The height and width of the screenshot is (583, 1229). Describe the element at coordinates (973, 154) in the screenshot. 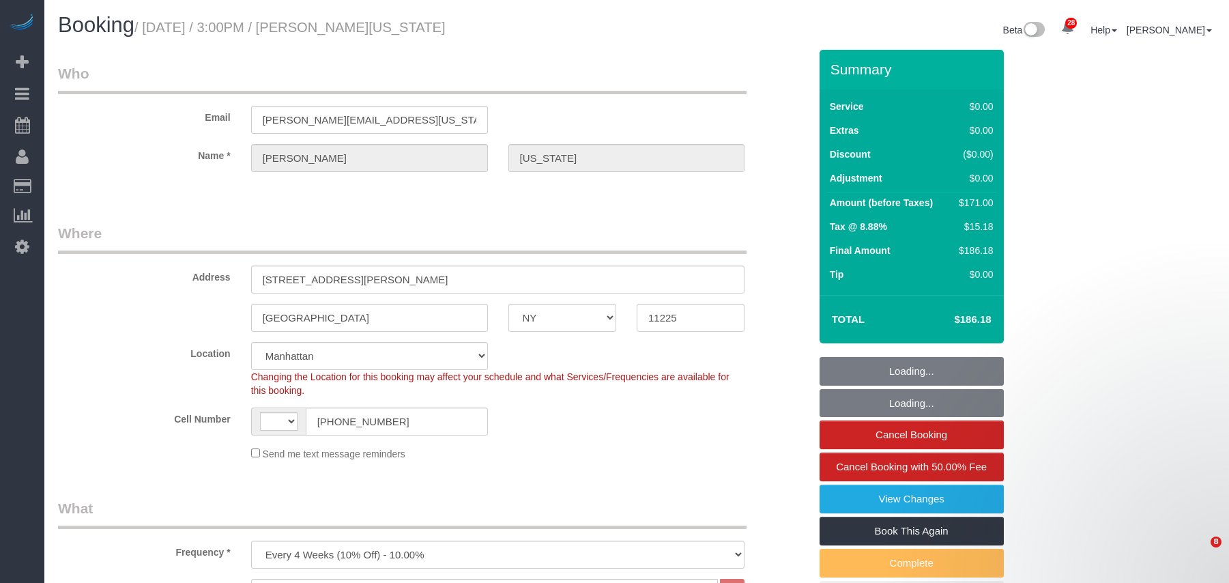

I see `div: ($0.00)` at that location.